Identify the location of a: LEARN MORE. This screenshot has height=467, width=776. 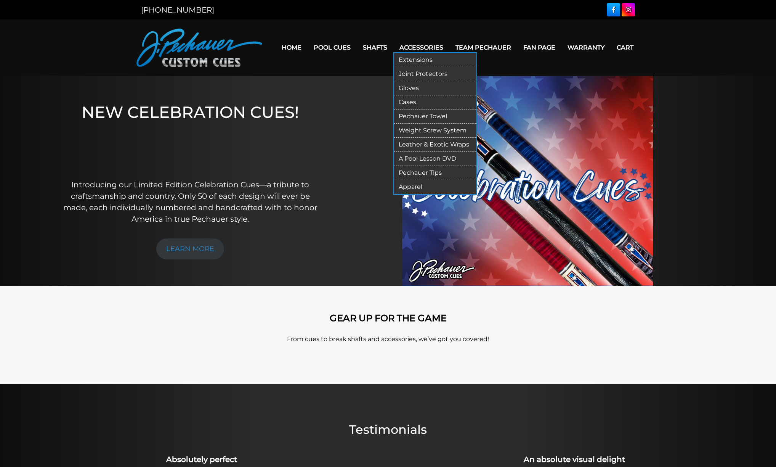
(190, 249).